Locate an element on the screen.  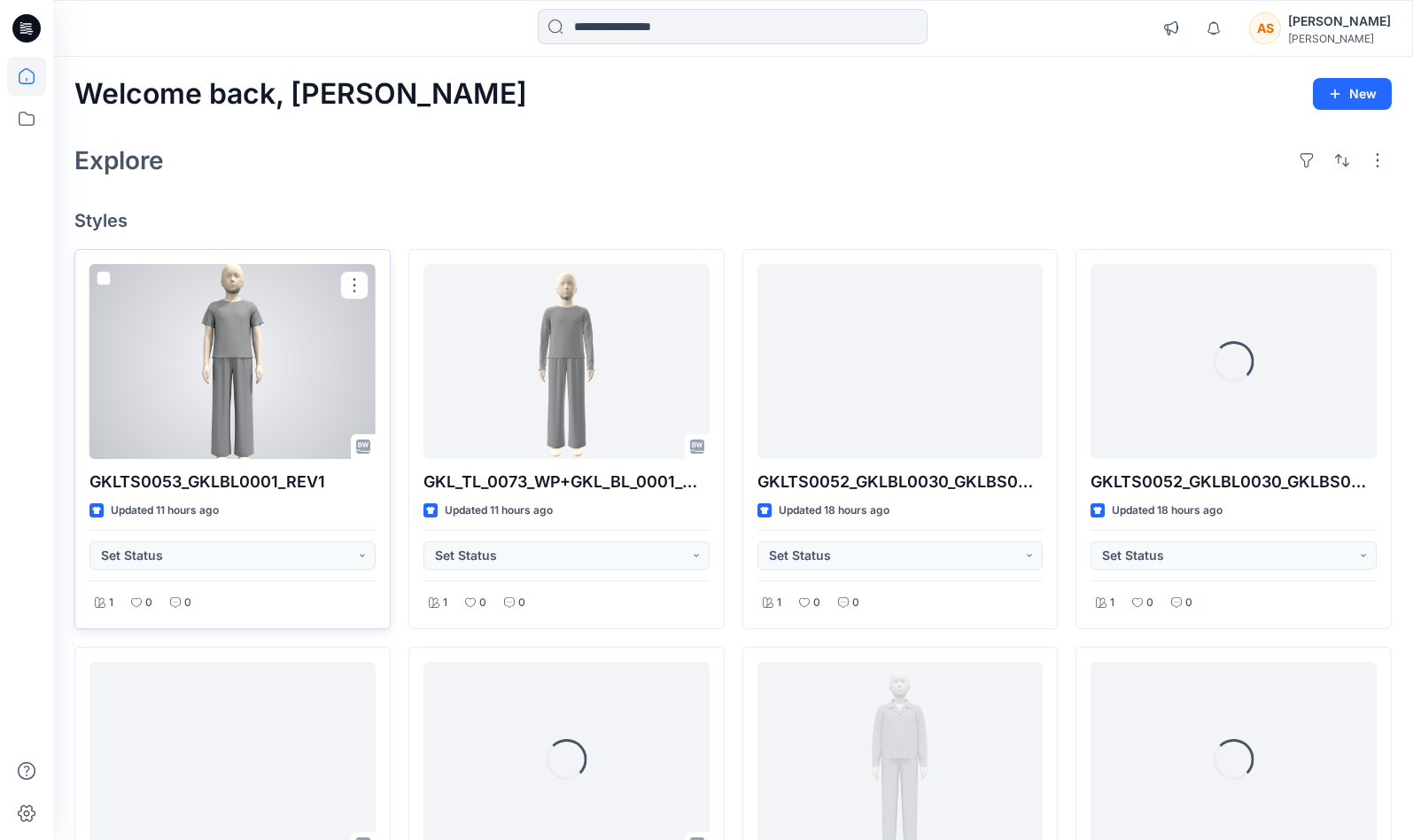
p: GKL_TL_0073_WP+GKL_BL_0001_WP_DEV_REV2 is located at coordinates (566, 482).